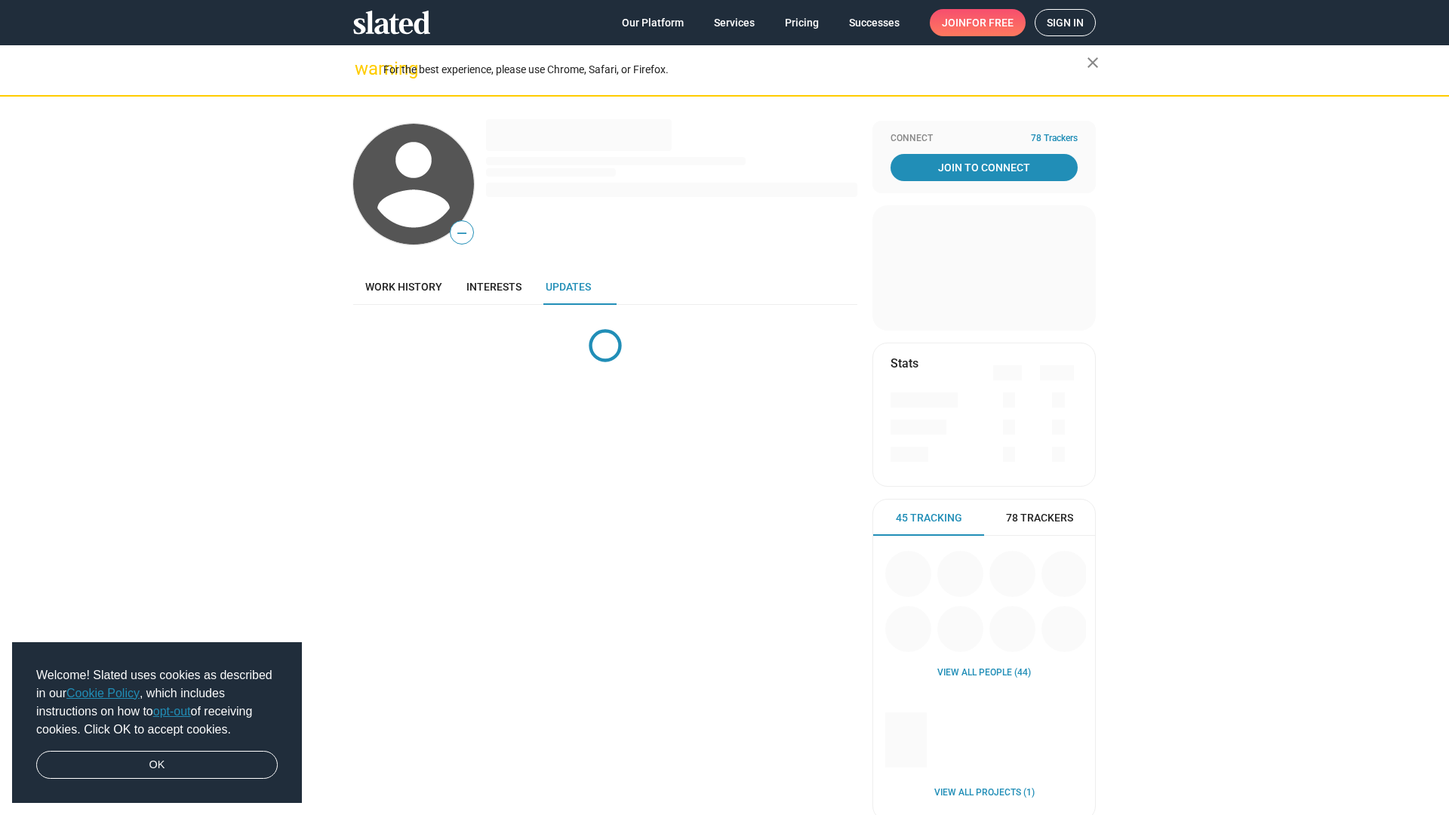  I want to click on span: Join To Connect, so click(984, 168).